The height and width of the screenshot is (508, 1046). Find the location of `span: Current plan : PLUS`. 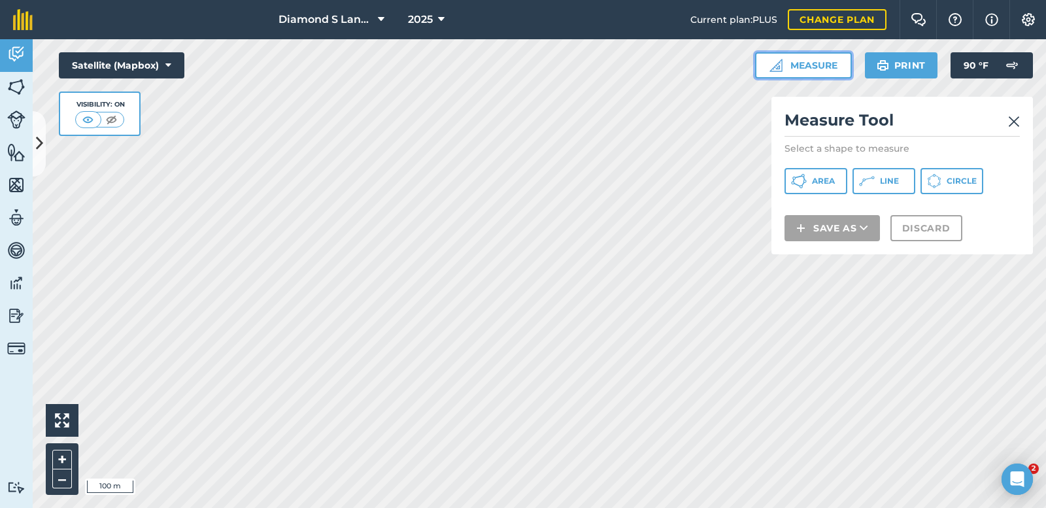

span: Current plan : PLUS is located at coordinates (733, 20).